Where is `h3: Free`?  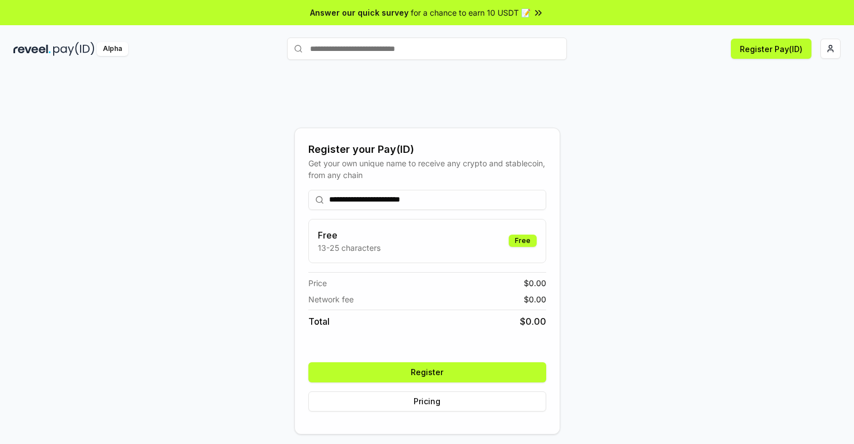
h3: Free is located at coordinates (349, 235).